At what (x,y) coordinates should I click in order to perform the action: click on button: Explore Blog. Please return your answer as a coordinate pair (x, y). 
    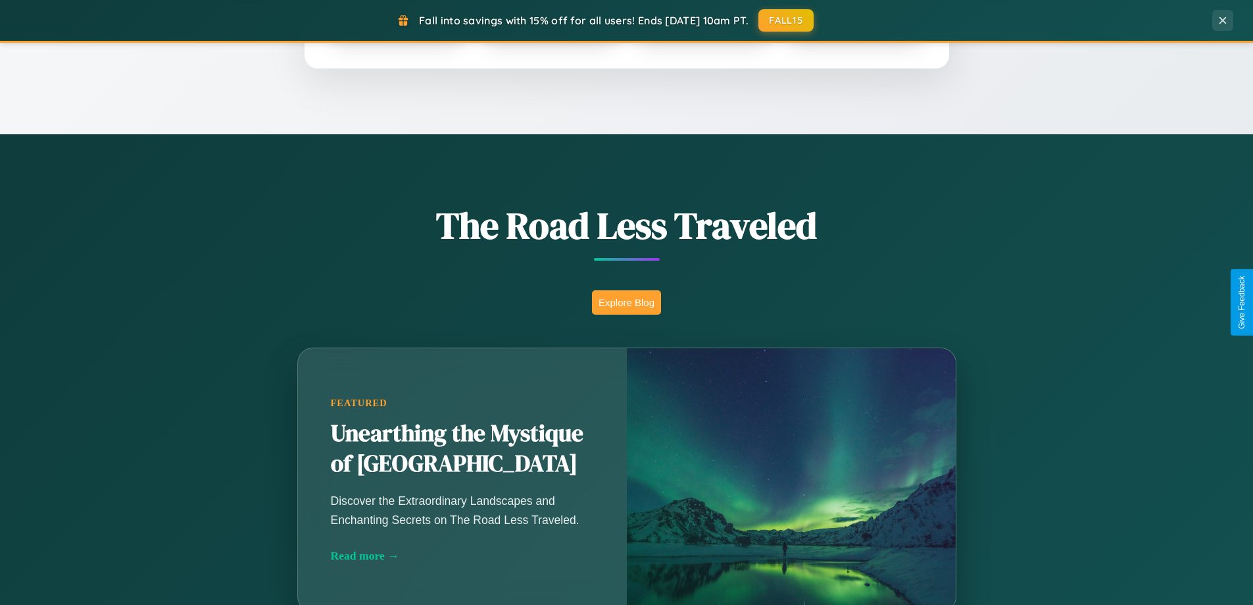
    Looking at the image, I should click on (626, 302).